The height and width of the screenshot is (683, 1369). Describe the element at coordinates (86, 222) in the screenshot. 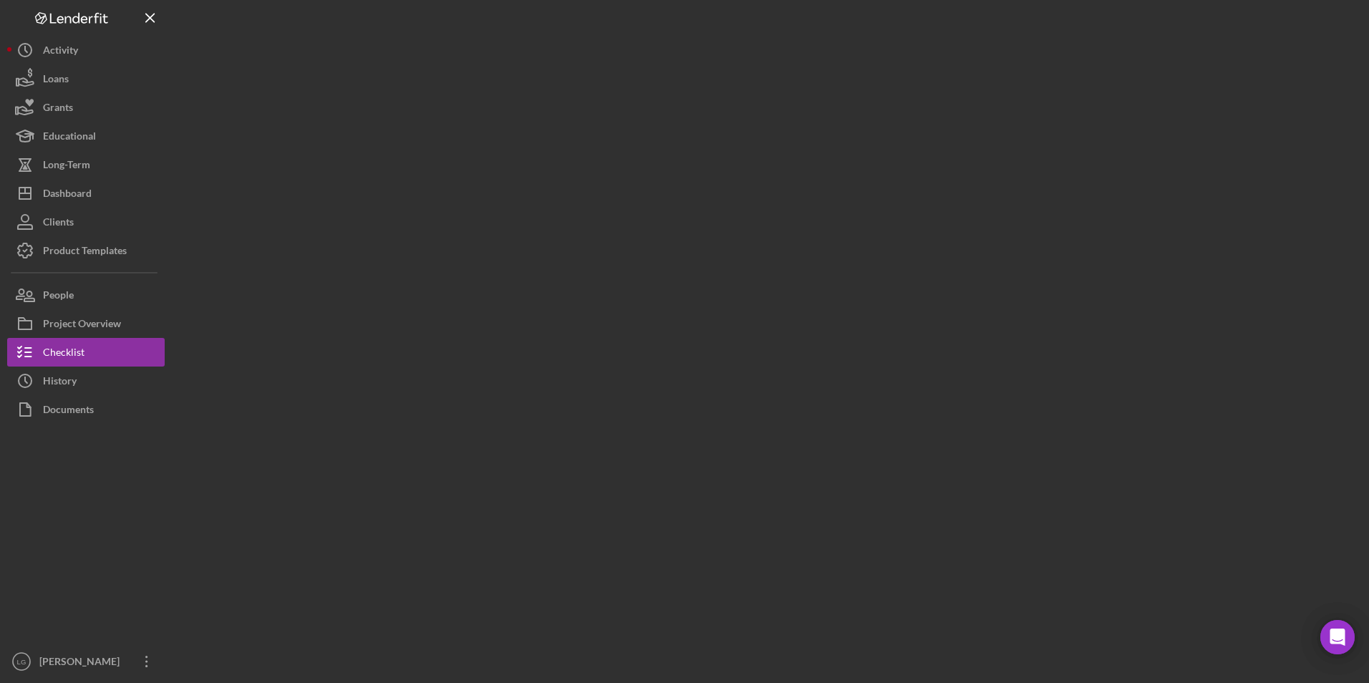

I see `button: Clients` at that location.